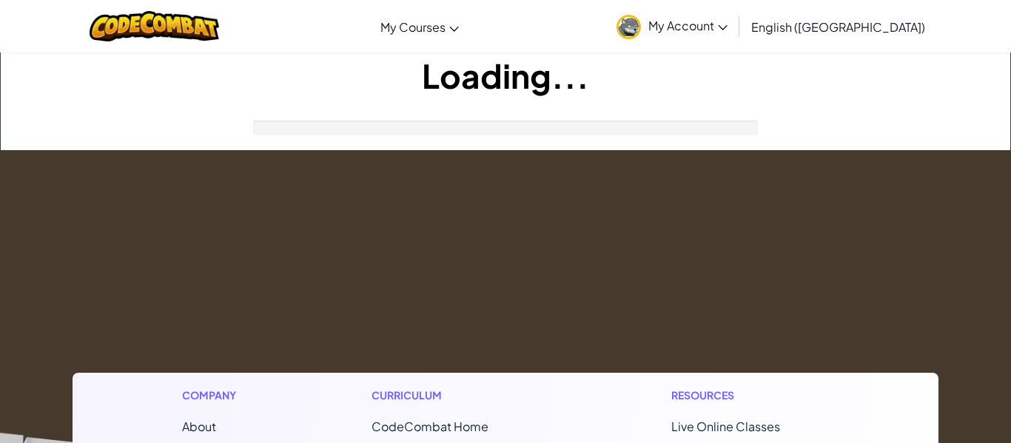  What do you see at coordinates (154, 26) in the screenshot?
I see `a: CodeCombat logo` at bounding box center [154, 26].